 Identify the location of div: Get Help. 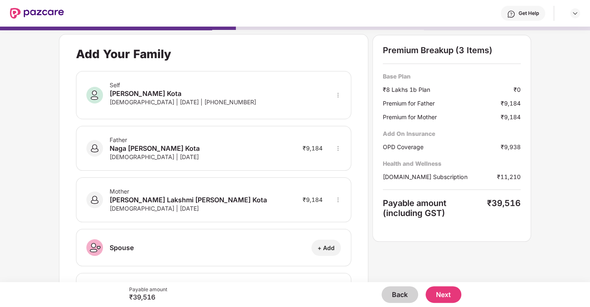
(529, 13).